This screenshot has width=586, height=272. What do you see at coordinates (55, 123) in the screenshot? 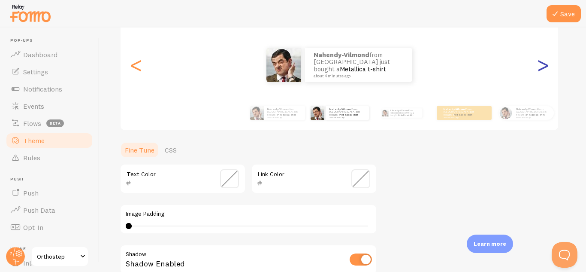
I see `span: beta` at bounding box center [55, 123].